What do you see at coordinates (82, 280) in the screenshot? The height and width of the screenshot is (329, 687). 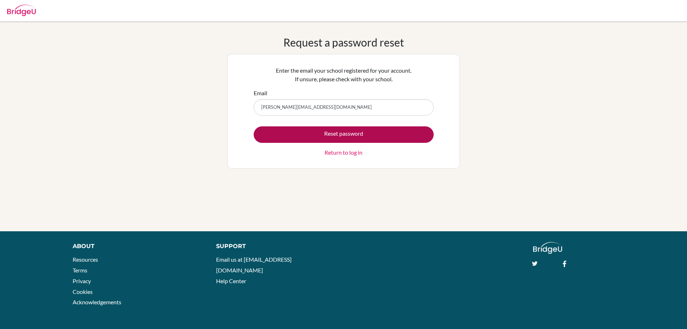 I see `a: Privacy` at bounding box center [82, 280].